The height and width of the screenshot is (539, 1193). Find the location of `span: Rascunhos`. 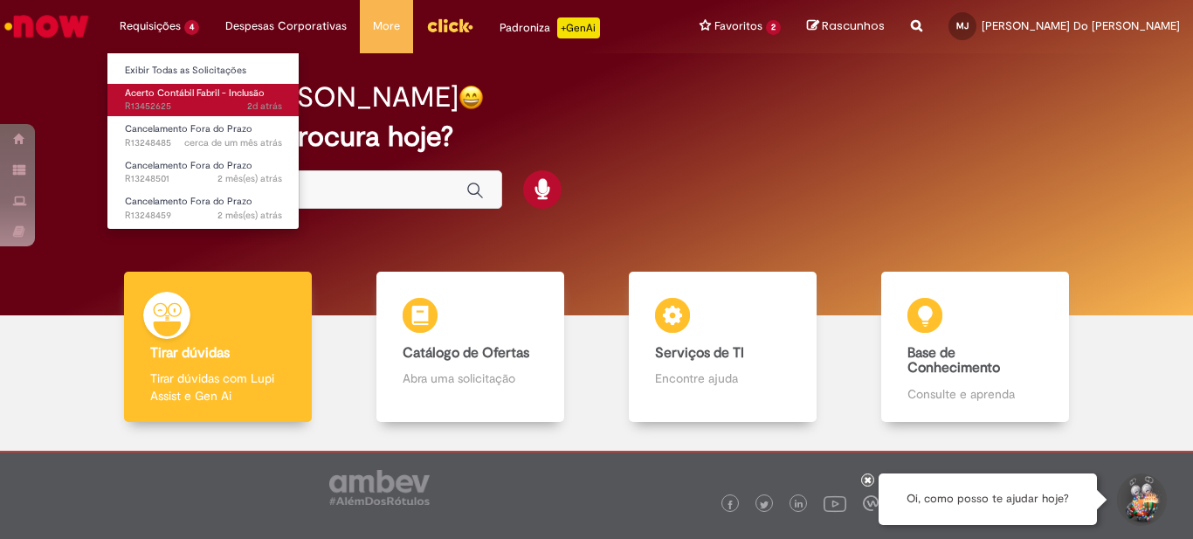

span: Rascunhos is located at coordinates (854, 25).